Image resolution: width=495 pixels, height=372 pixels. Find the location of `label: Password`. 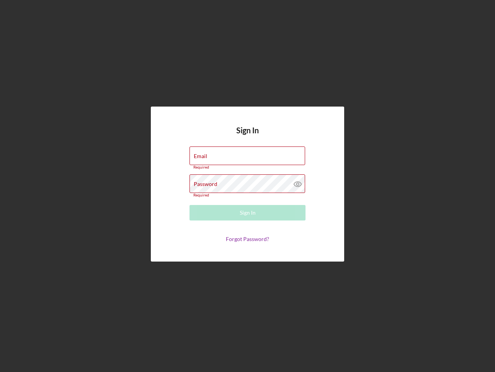

label: Password is located at coordinates (205, 184).